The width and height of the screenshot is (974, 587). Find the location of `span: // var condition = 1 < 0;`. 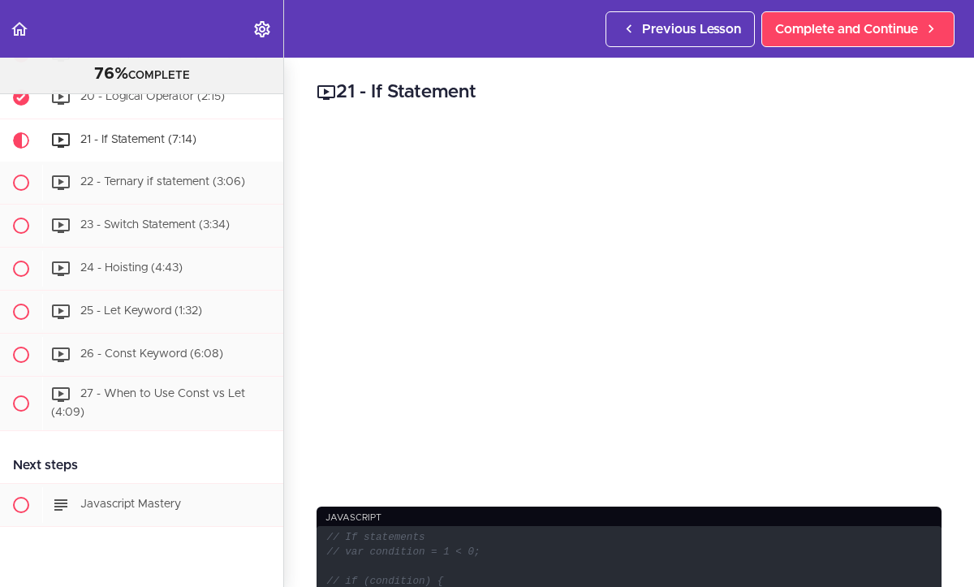

span: // var condition = 1 < 0; is located at coordinates (403, 552).